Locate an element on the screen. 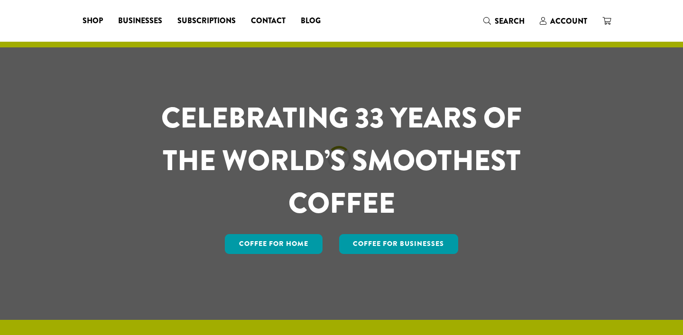  span: Account is located at coordinates (569, 21).